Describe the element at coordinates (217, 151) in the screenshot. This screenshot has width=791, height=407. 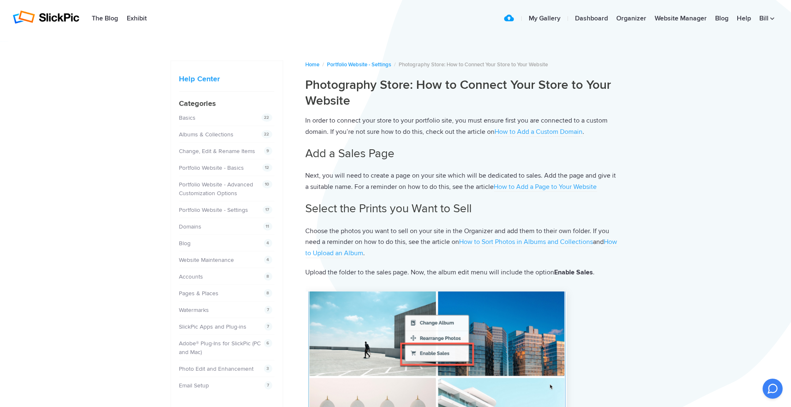
I see `a: Change, Edit & Rename Items` at that location.